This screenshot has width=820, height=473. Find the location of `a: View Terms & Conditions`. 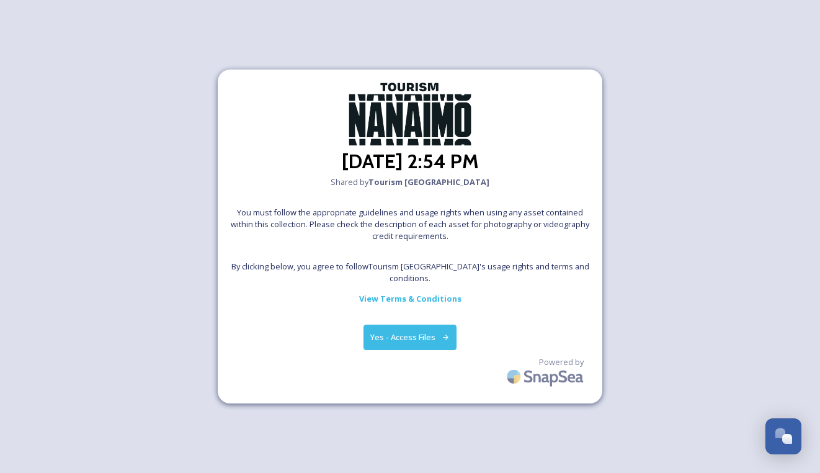

a: View Terms & Conditions is located at coordinates (410, 298).